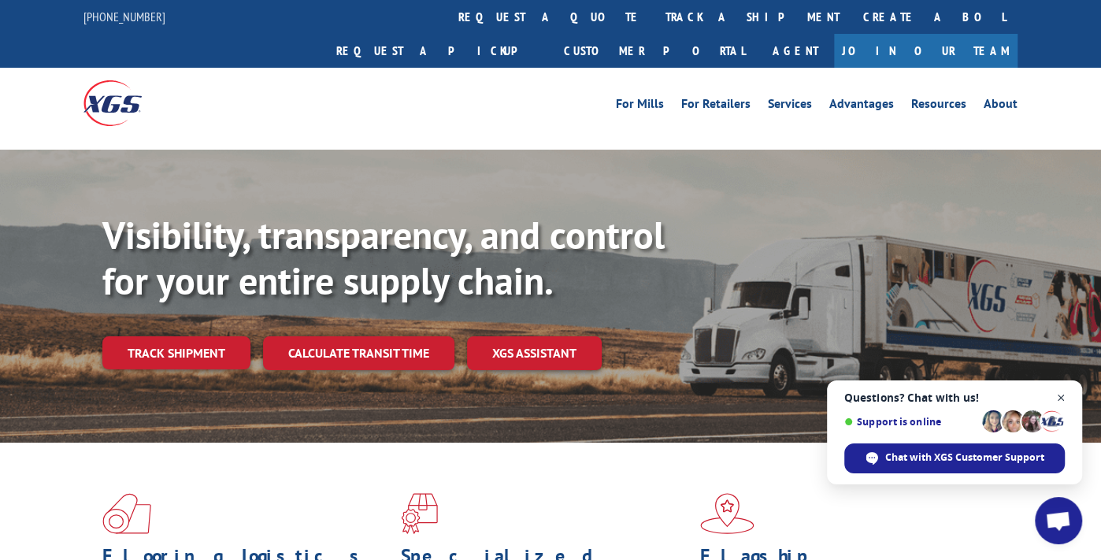 The image size is (1101, 560). What do you see at coordinates (1058, 520) in the screenshot?
I see `div: Open chat` at bounding box center [1058, 520].